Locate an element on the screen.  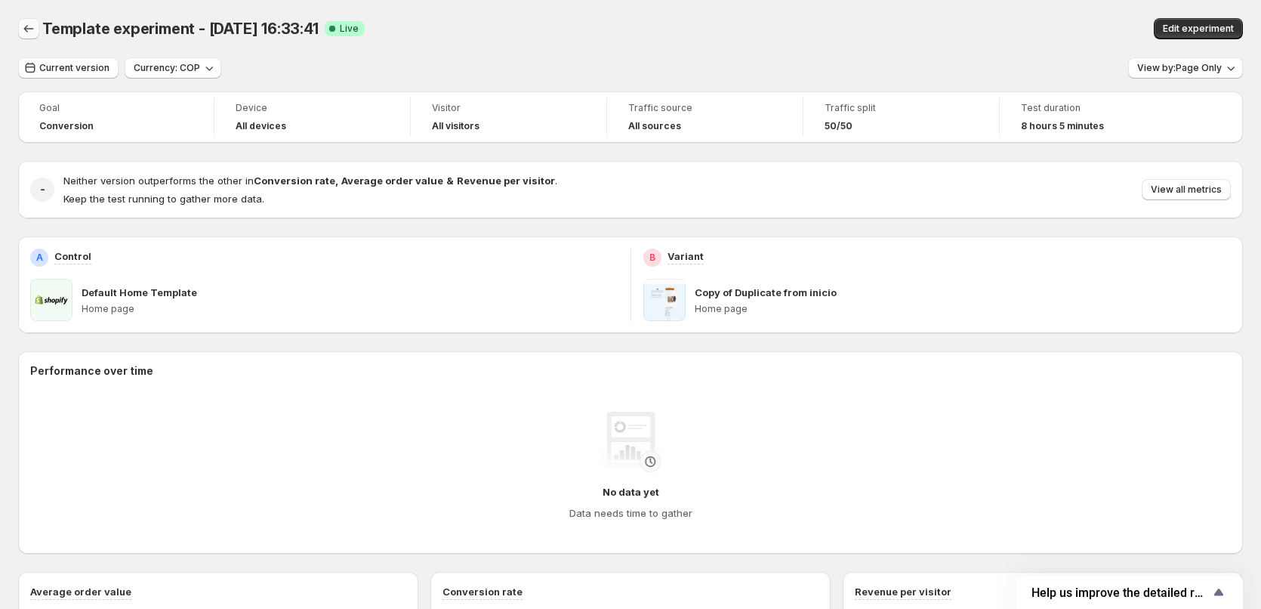
span: Keep the test running to gather more data. is located at coordinates (164, 199).